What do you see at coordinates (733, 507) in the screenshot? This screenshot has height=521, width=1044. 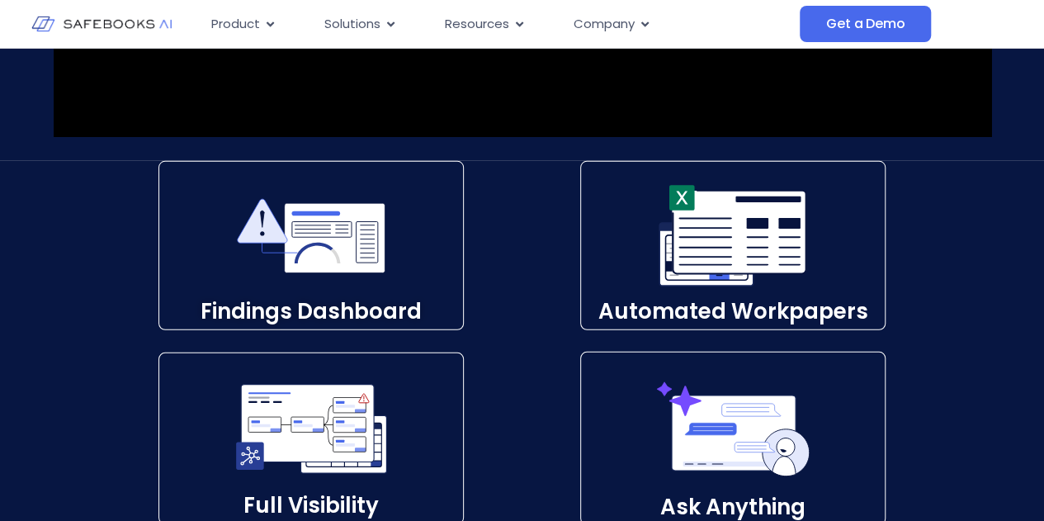 I see `p: Ask Anything​` at bounding box center [733, 507].